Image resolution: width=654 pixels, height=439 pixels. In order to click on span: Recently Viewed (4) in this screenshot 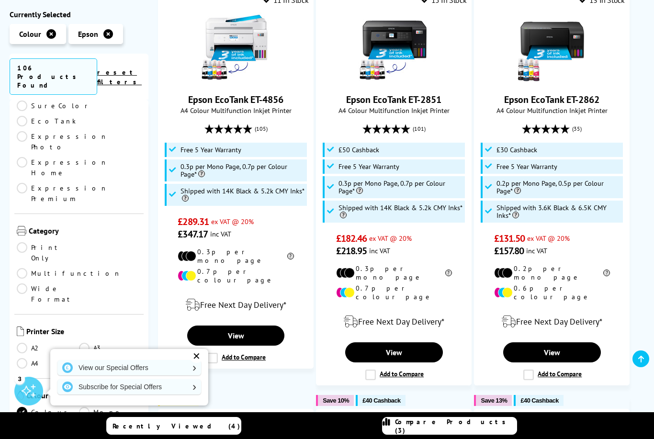, I will do `click(176, 426)`.